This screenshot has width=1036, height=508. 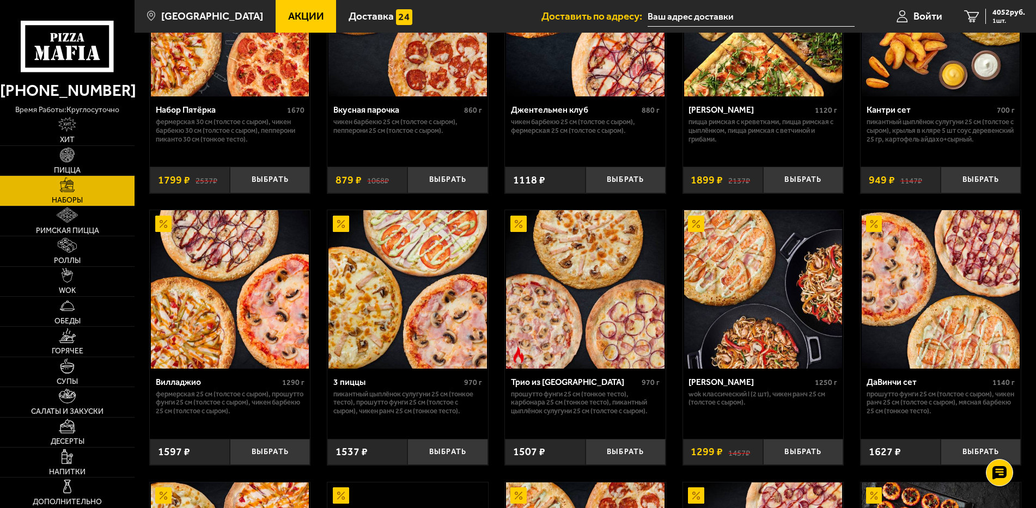 I want to click on img: 15daf4d41897b9f0e9f617042186c801.svg, so click(x=404, y=17).